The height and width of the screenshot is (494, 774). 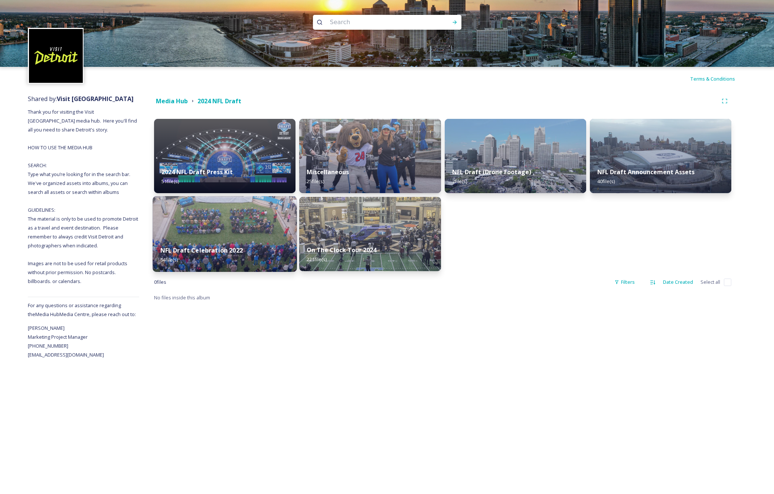 I want to click on span: 40 file(s), so click(x=606, y=181).